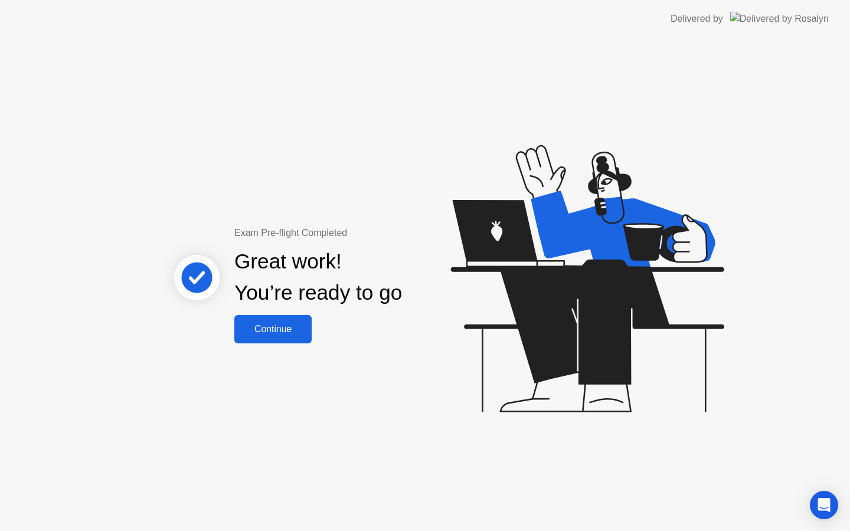 This screenshot has height=531, width=850. Describe the element at coordinates (697, 19) in the screenshot. I see `div: Delivered by` at that location.